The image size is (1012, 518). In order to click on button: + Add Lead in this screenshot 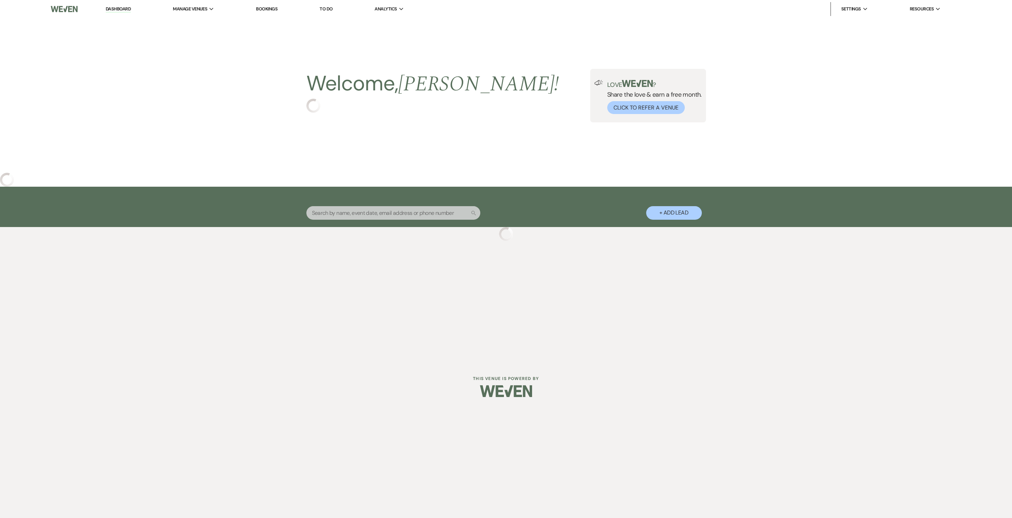, I will do `click(674, 213)`.